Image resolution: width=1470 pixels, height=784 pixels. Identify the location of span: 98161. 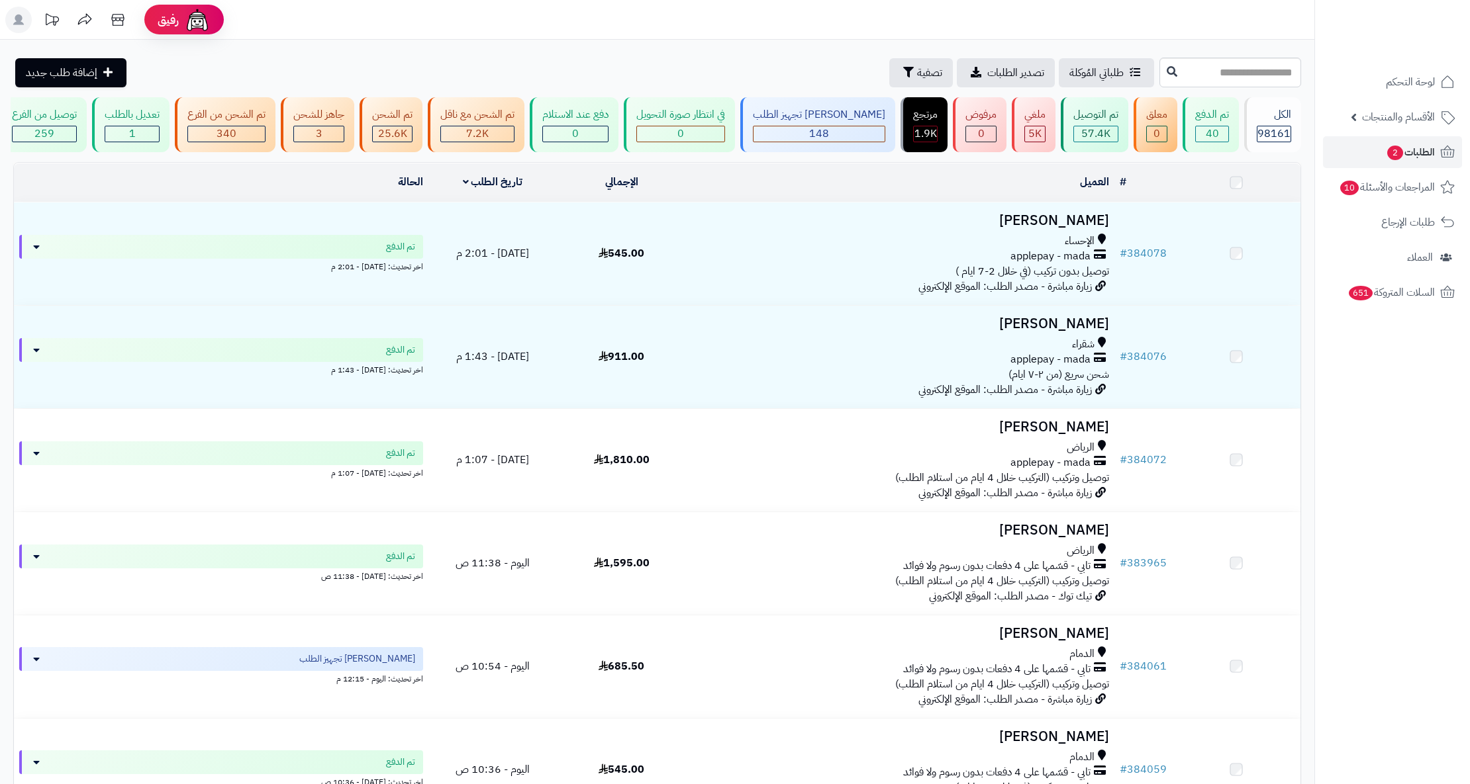
(1274, 134).